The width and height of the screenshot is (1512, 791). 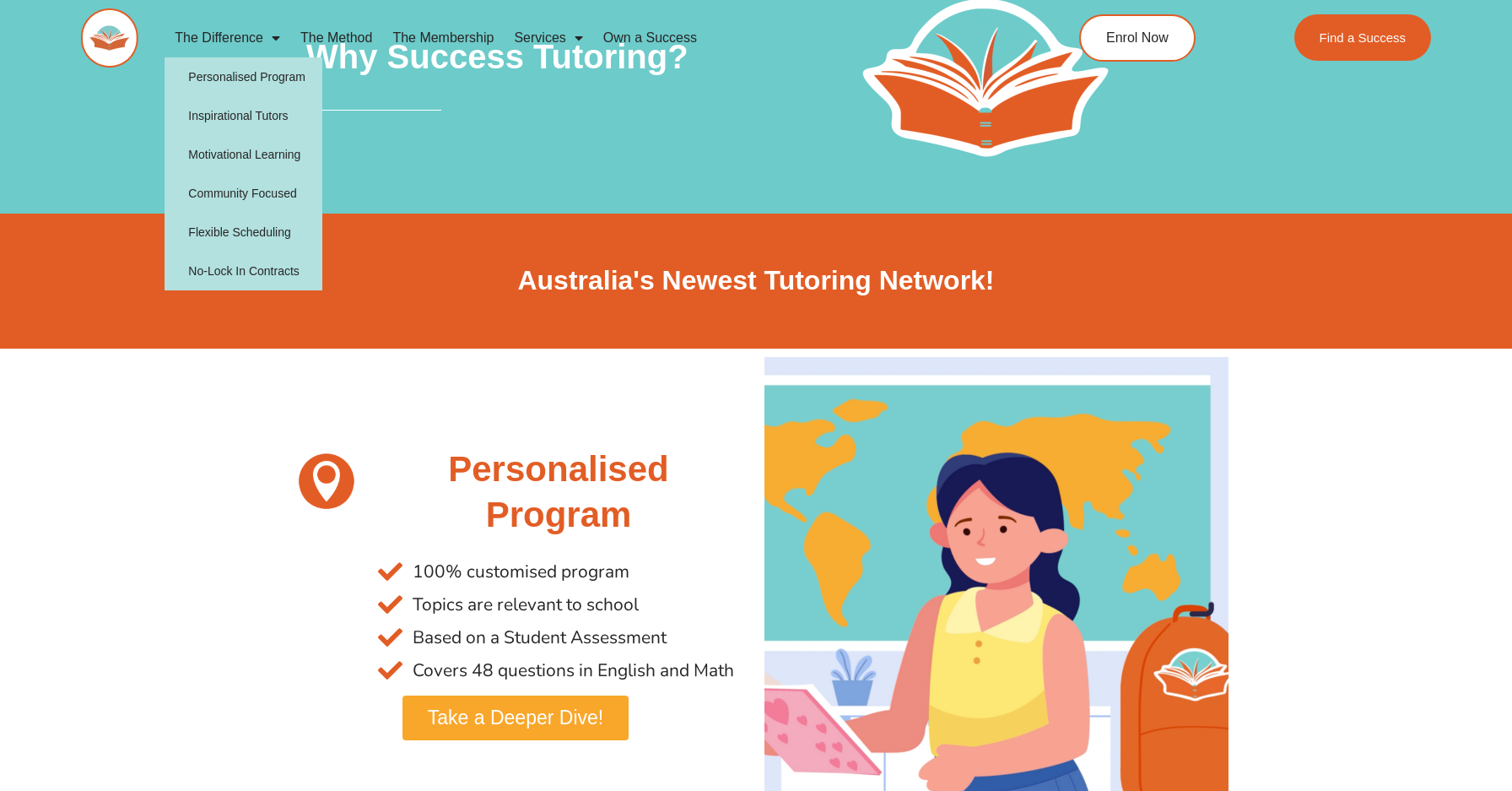 What do you see at coordinates (1361, 37) in the screenshot?
I see `span: Find a Success` at bounding box center [1361, 37].